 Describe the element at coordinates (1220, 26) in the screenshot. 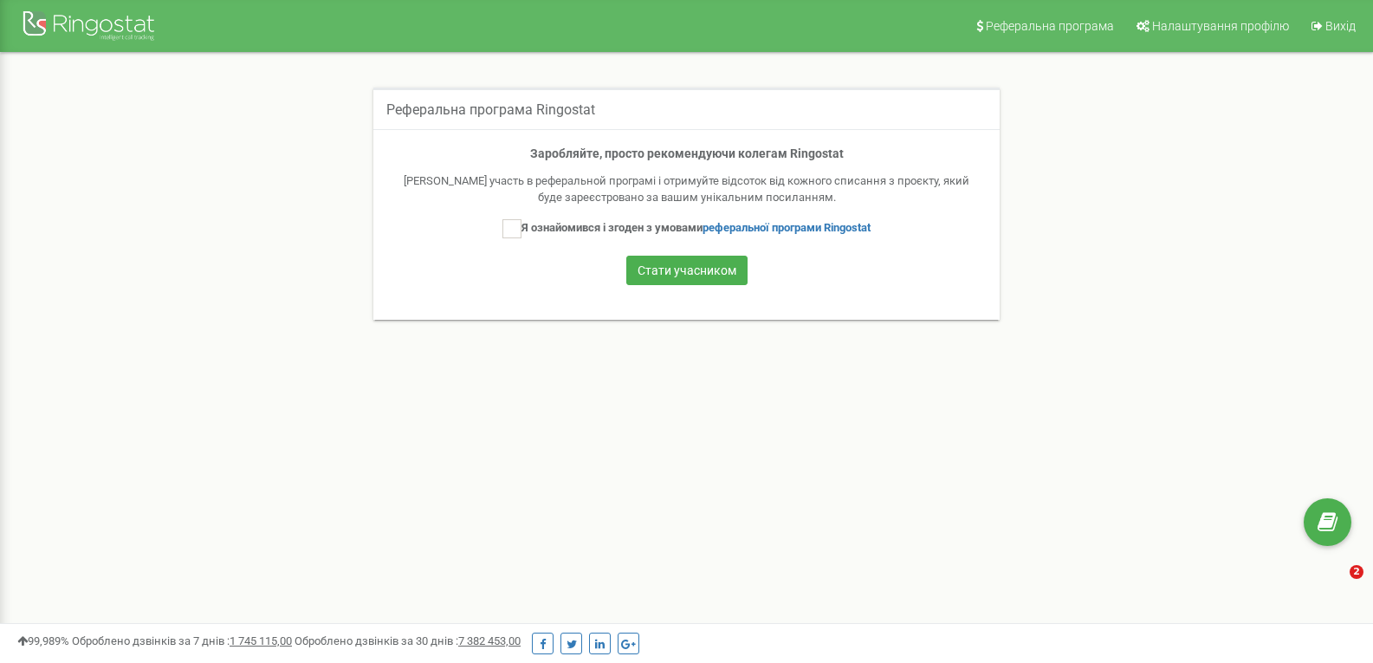

I see `span: Налаштування профілю` at that location.